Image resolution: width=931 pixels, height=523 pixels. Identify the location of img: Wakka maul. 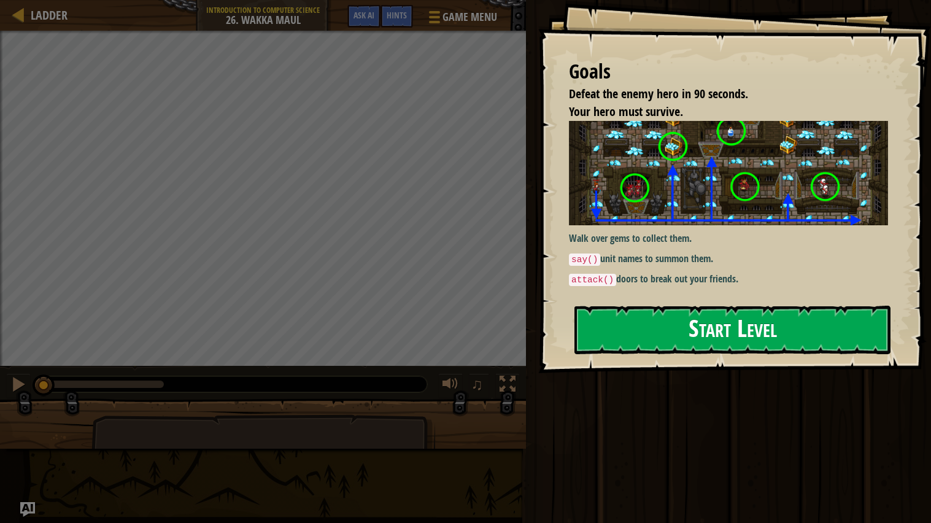
(728, 173).